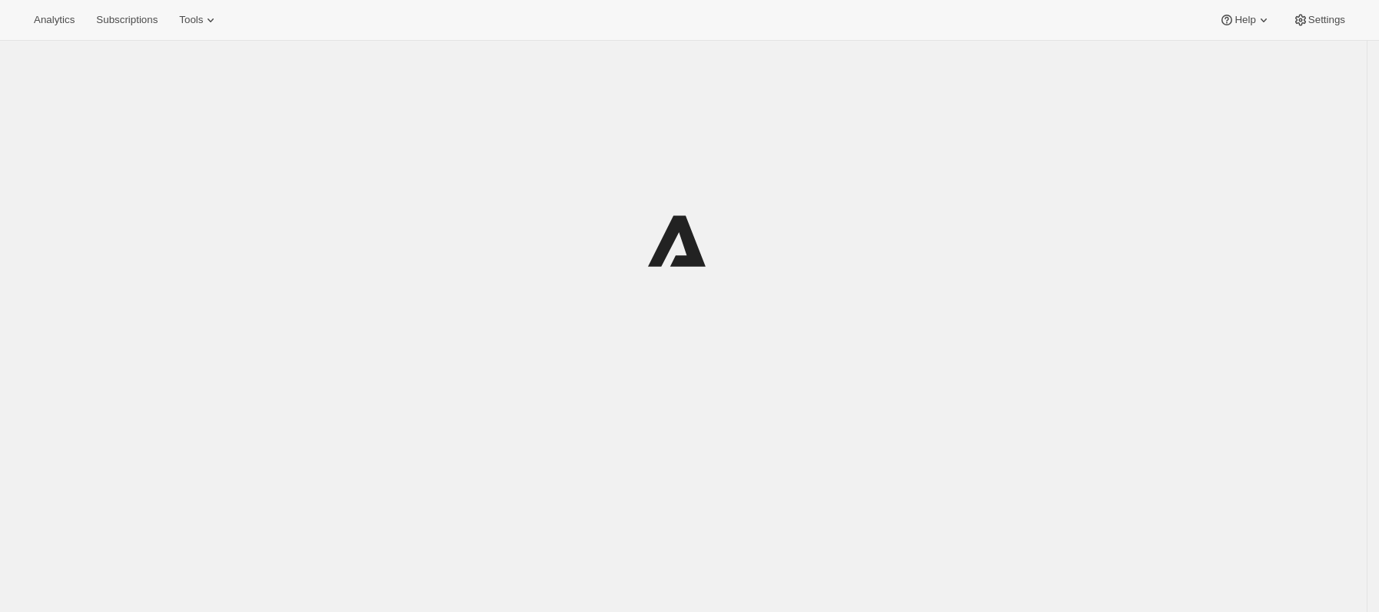 The width and height of the screenshot is (1379, 612). Describe the element at coordinates (127, 20) in the screenshot. I see `button: Subscriptions` at that location.